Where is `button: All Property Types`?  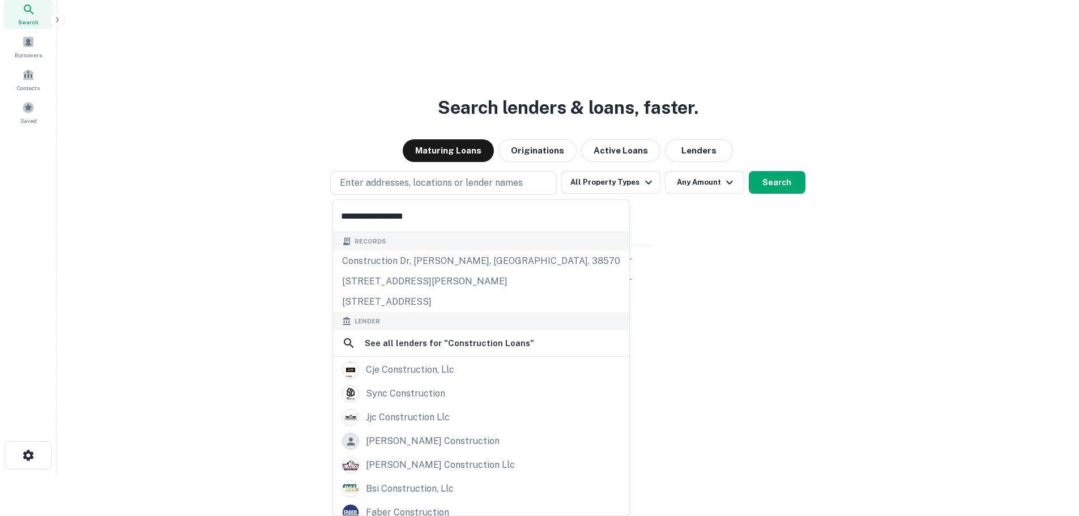 button: All Property Types is located at coordinates (611, 182).